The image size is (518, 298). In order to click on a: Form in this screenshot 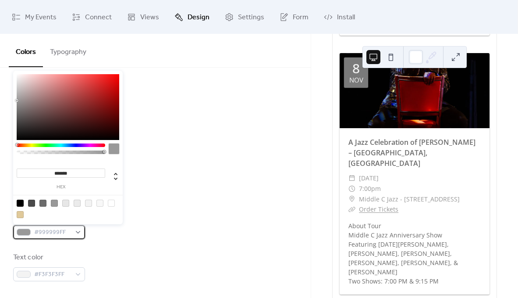, I will do `click(294, 17)`.